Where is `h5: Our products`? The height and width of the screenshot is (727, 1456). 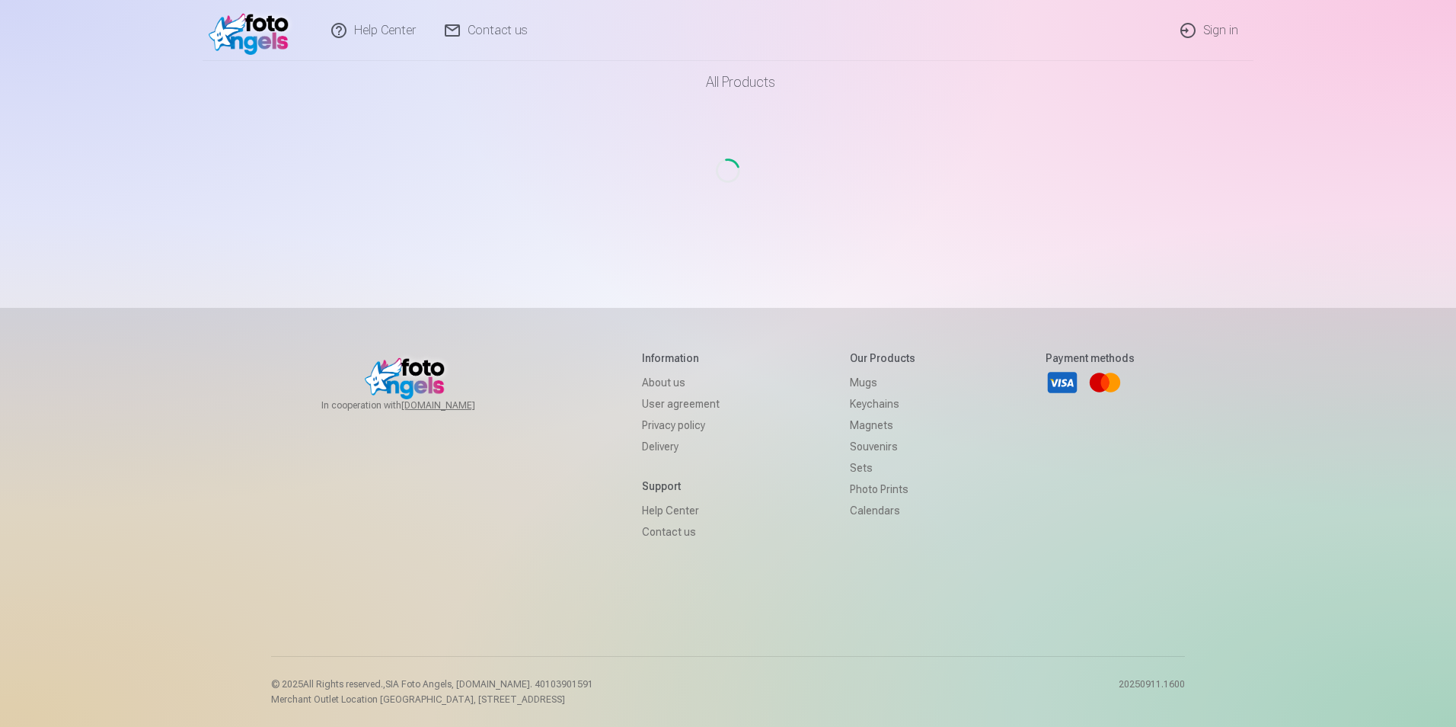
h5: Our products is located at coordinates (883, 358).